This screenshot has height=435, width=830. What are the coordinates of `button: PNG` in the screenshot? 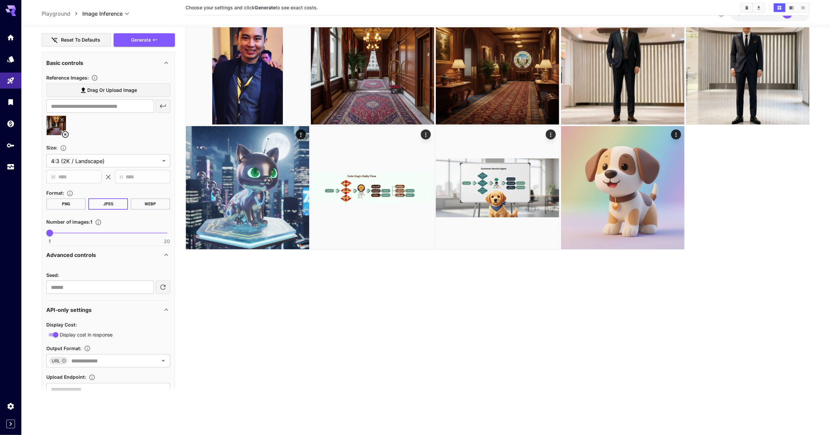 It's located at (66, 204).